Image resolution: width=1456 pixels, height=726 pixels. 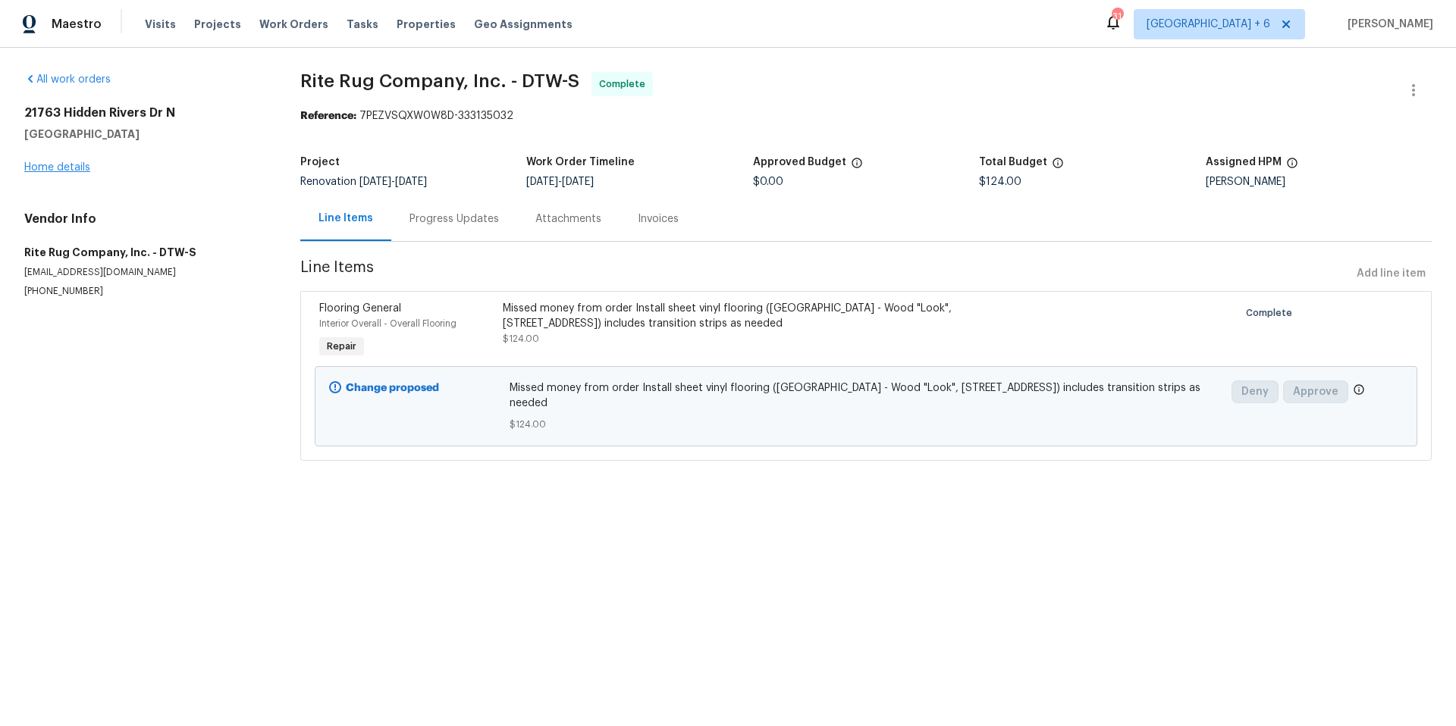 What do you see at coordinates (1058, 167) in the screenshot?
I see `span: The total cost of line items that have been proposed by Opendoor. This sum includes line items th...` at bounding box center [1058, 167].